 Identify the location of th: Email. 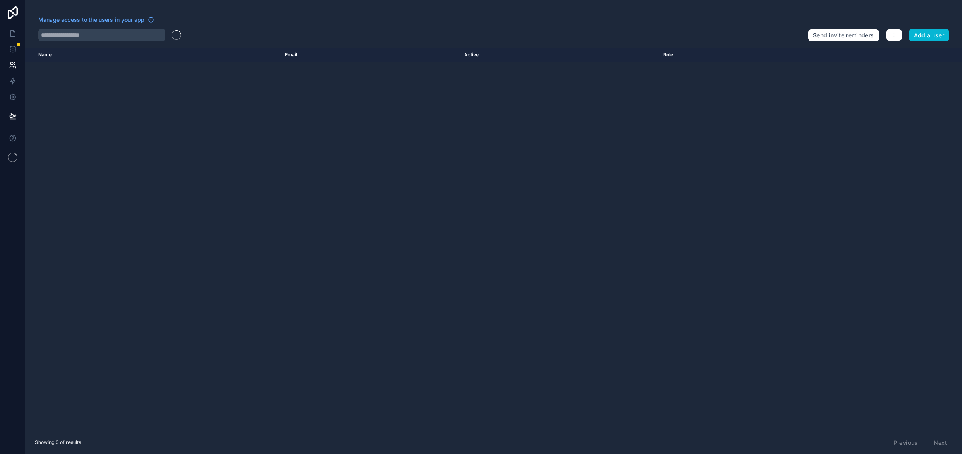
(370, 55).